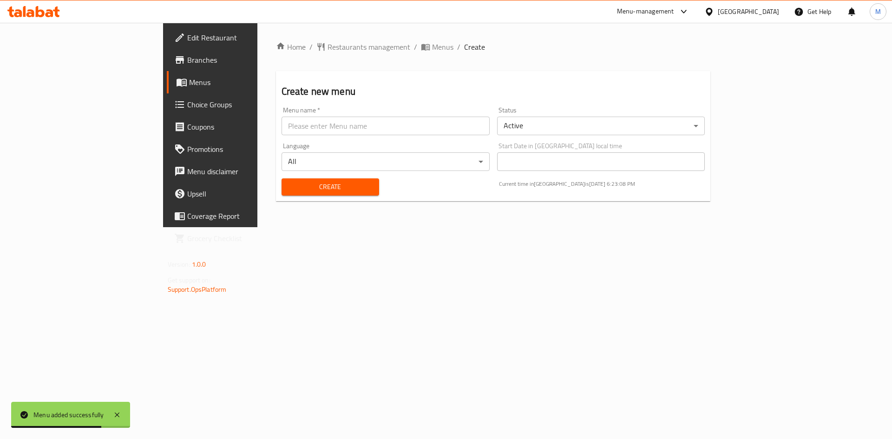 The width and height of the screenshot is (892, 439). I want to click on span: Menu disclaimer, so click(246, 171).